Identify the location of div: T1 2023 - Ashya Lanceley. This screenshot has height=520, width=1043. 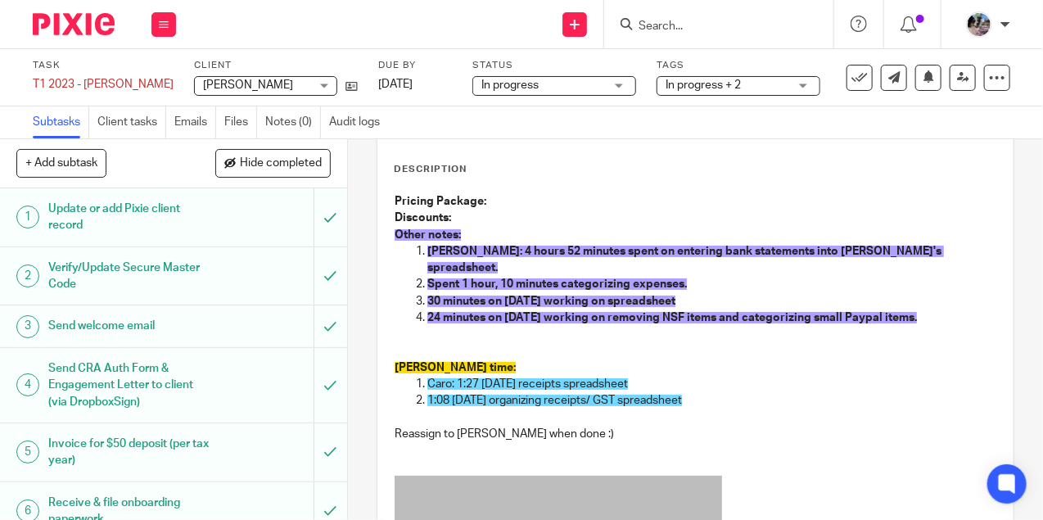
(103, 84).